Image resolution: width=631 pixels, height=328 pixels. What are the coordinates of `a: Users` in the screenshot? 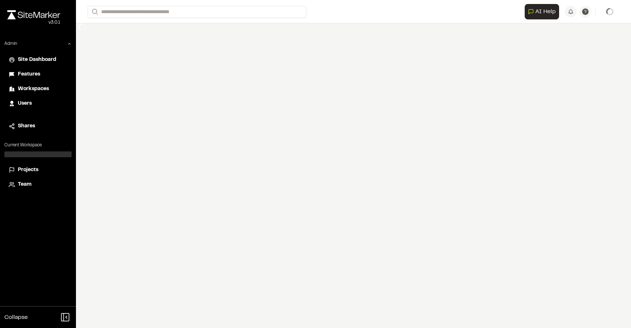 It's located at (38, 104).